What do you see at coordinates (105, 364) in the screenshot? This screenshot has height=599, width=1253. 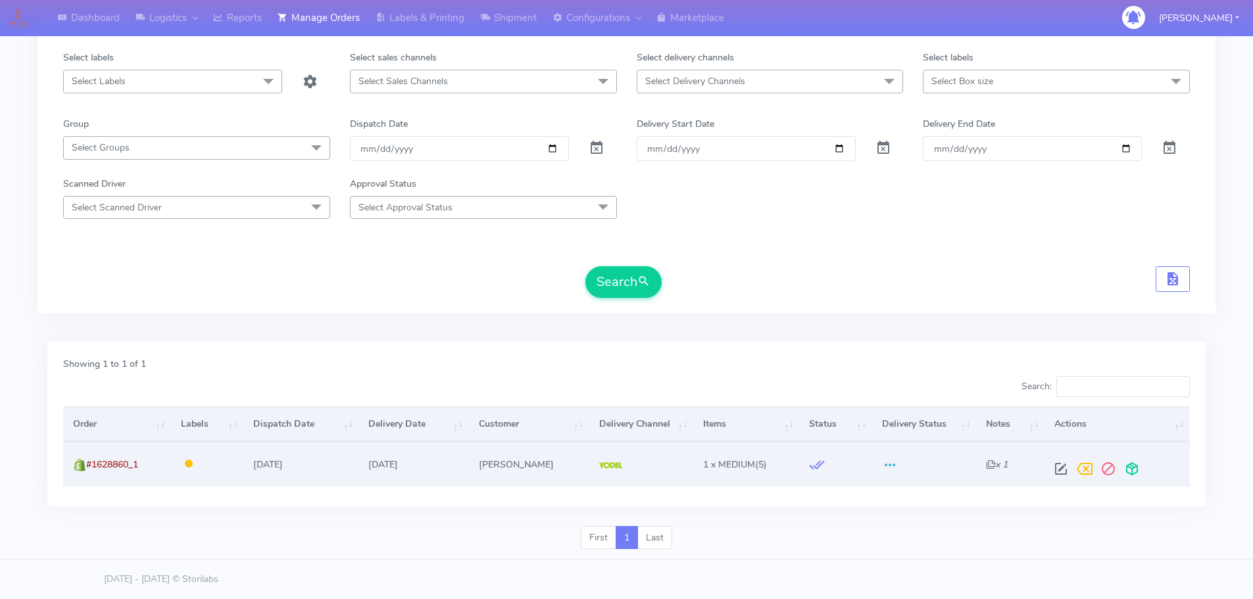 I see `label: Showing 1 to 1 of 1` at bounding box center [105, 364].